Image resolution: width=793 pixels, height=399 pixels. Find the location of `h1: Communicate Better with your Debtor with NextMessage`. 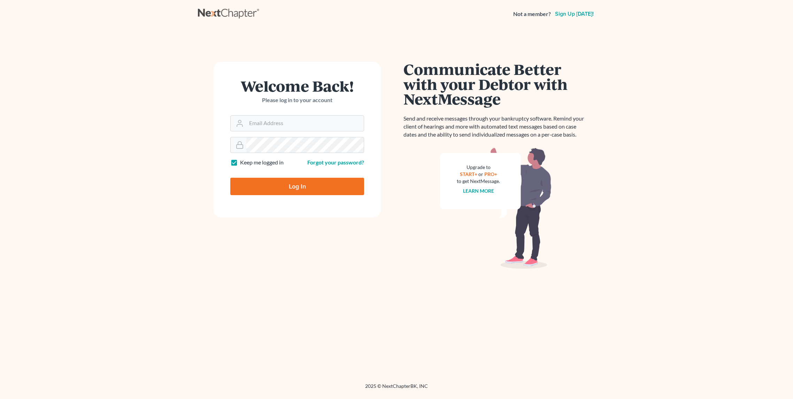

h1: Communicate Better with your Debtor with NextMessage is located at coordinates (496, 84).